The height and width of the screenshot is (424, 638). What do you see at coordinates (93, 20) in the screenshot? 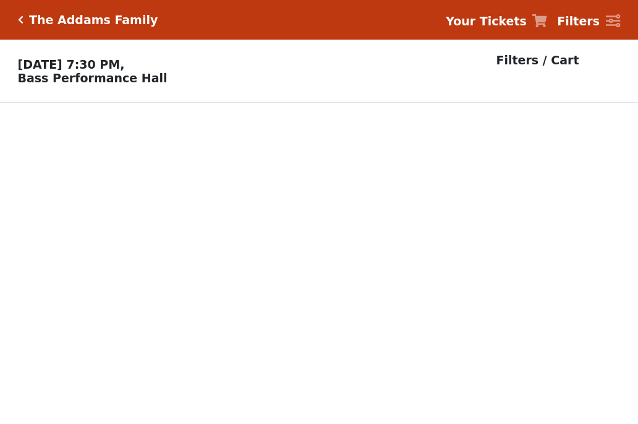
I see `h5: The Addams Family` at bounding box center [93, 20].